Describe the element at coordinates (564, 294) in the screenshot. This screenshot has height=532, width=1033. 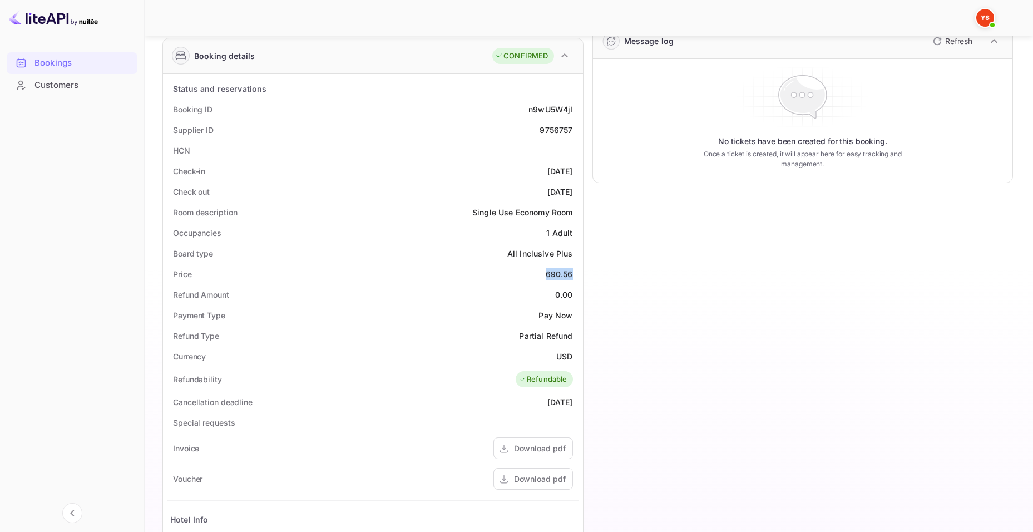
I see `div: 0.00` at that location.